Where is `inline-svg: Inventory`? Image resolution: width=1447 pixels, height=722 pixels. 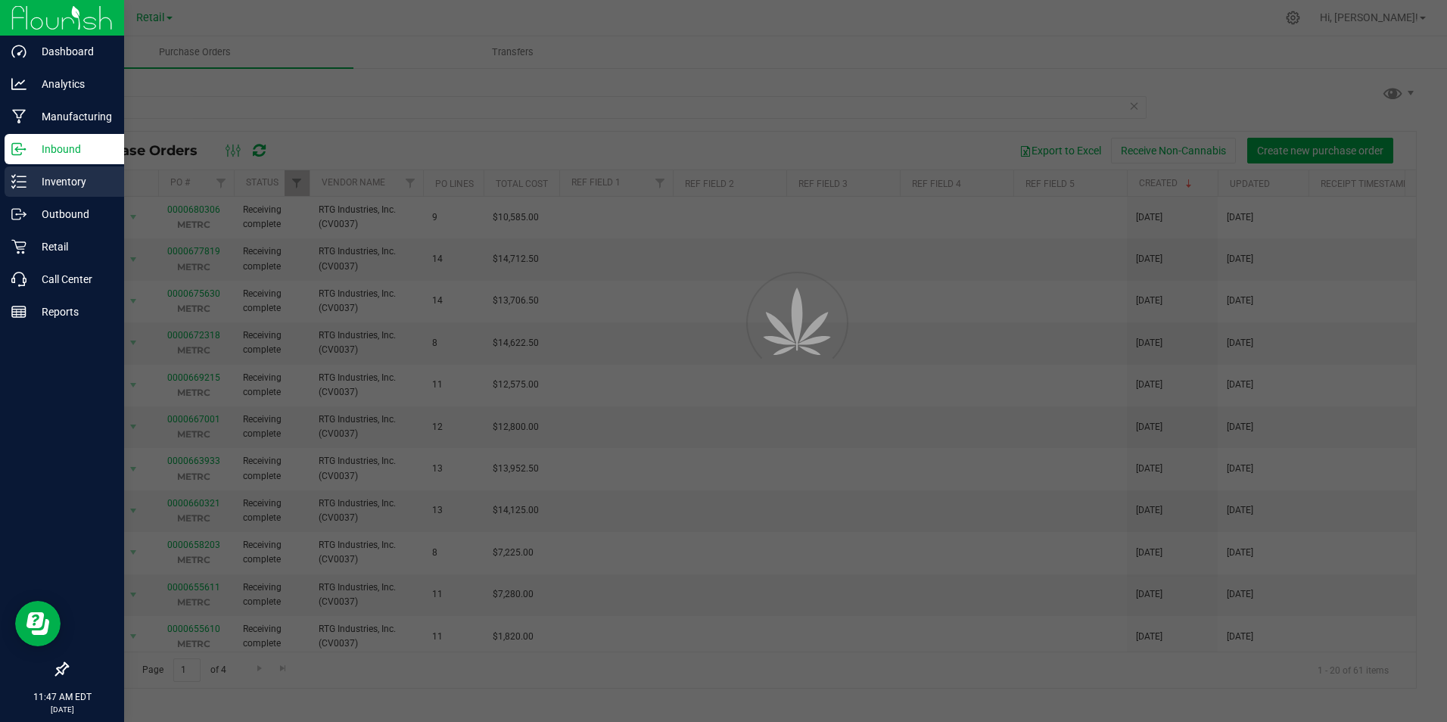 inline-svg: Inventory is located at coordinates (19, 182).